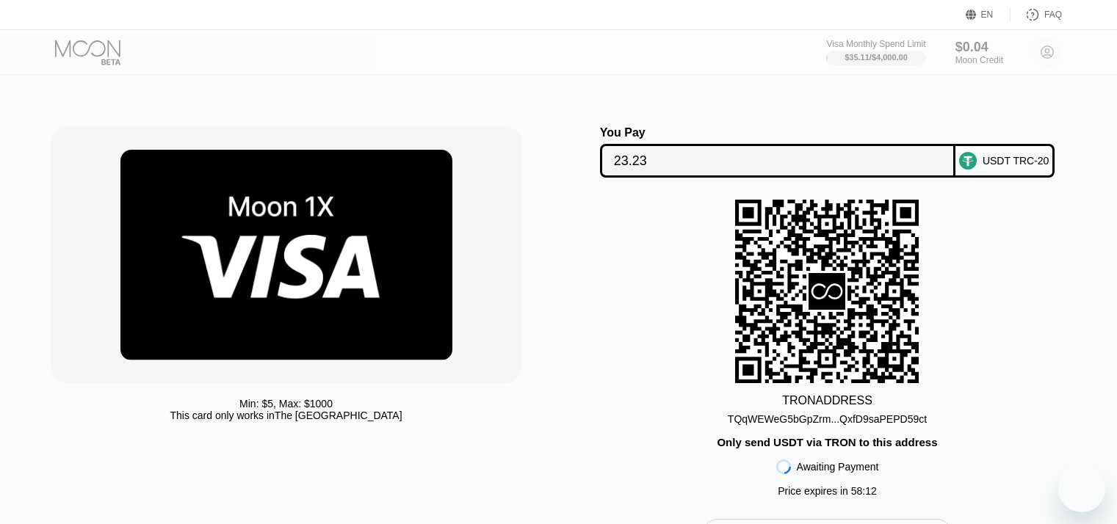  Describe the element at coordinates (286, 404) in the screenshot. I see `div: Min: $ 5 , Max: $ 1000` at that location.